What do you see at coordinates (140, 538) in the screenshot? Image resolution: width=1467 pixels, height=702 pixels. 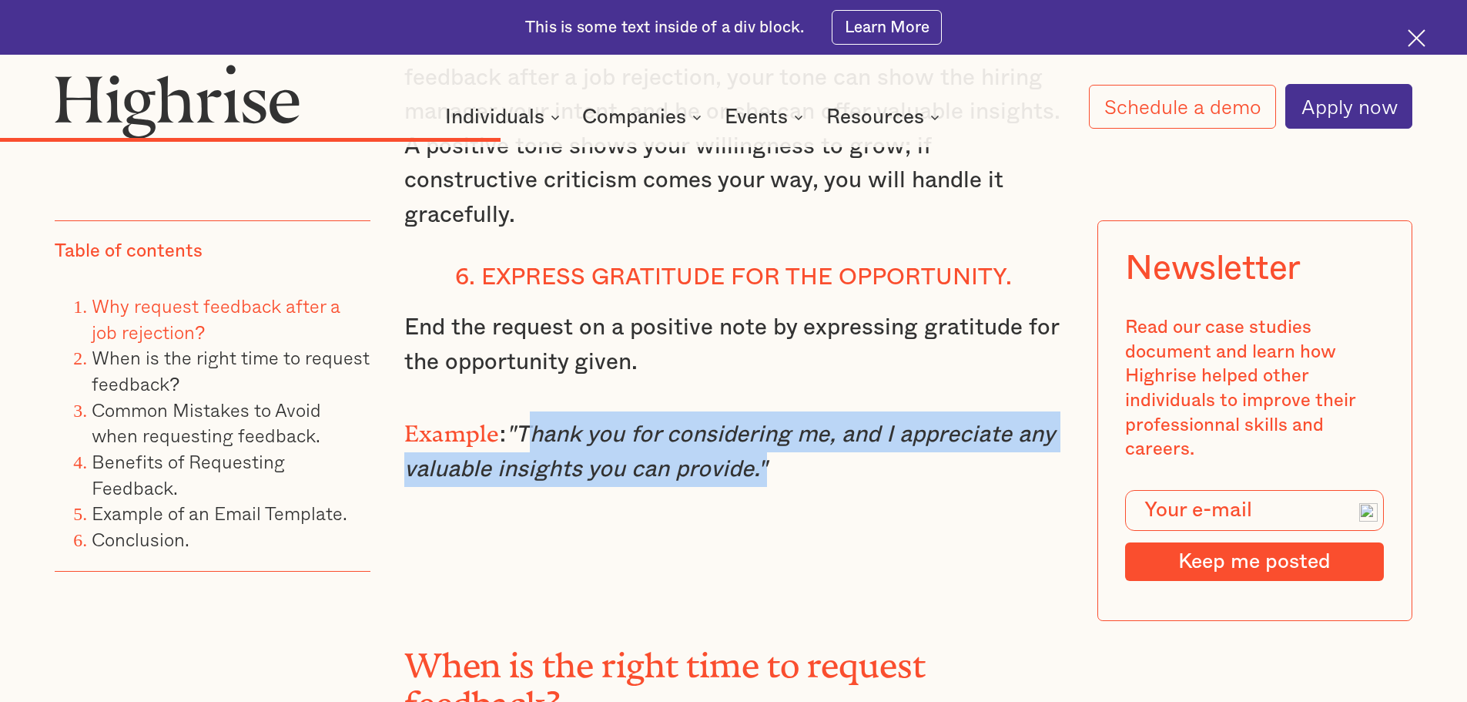 I see `a: Conclusion.` at bounding box center [140, 538].